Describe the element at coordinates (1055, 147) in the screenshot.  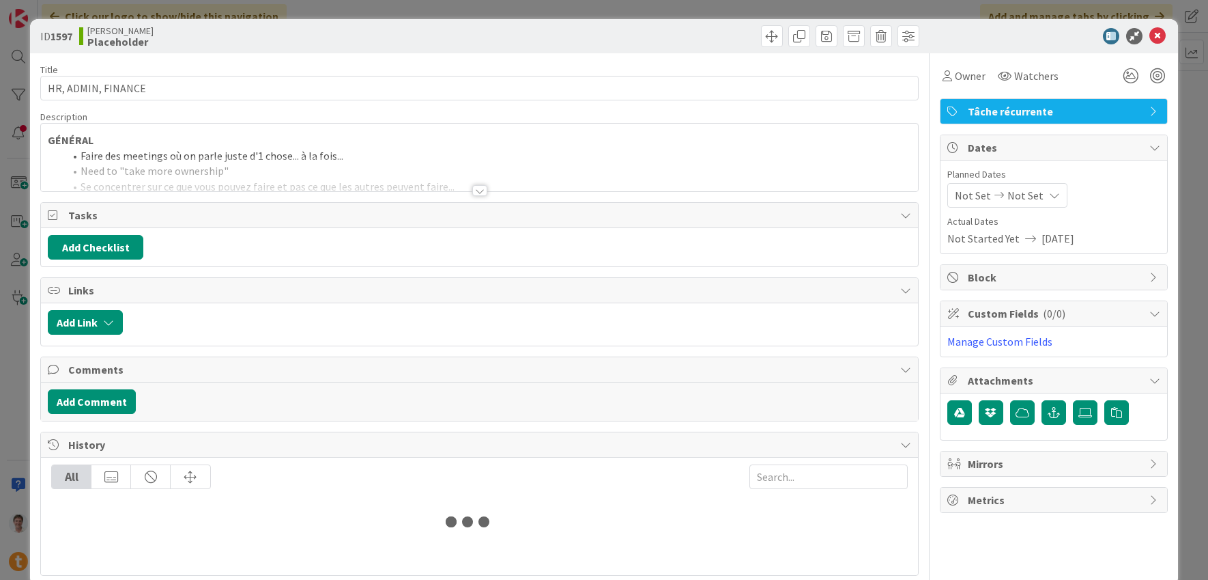
I see `span: Dates` at that location.